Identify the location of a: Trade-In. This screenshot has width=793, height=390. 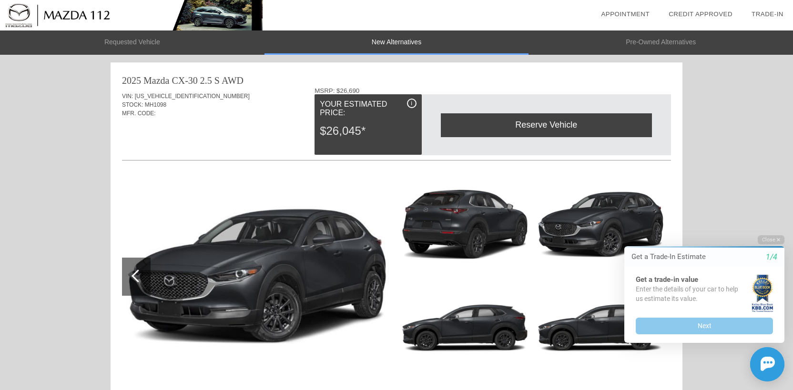
(767, 14).